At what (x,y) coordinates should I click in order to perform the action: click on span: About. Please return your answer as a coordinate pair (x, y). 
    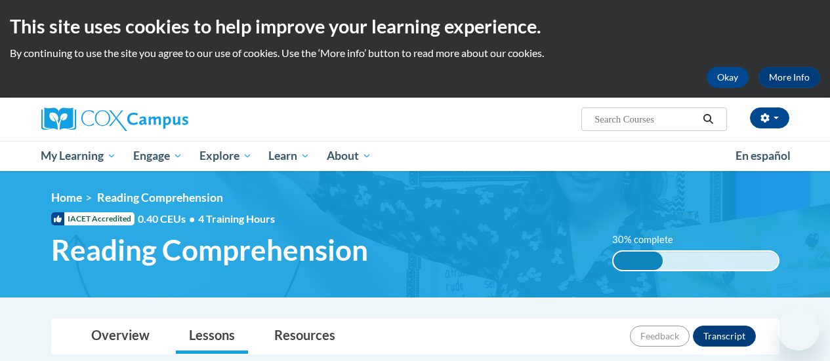
    Looking at the image, I should click on (349, 156).